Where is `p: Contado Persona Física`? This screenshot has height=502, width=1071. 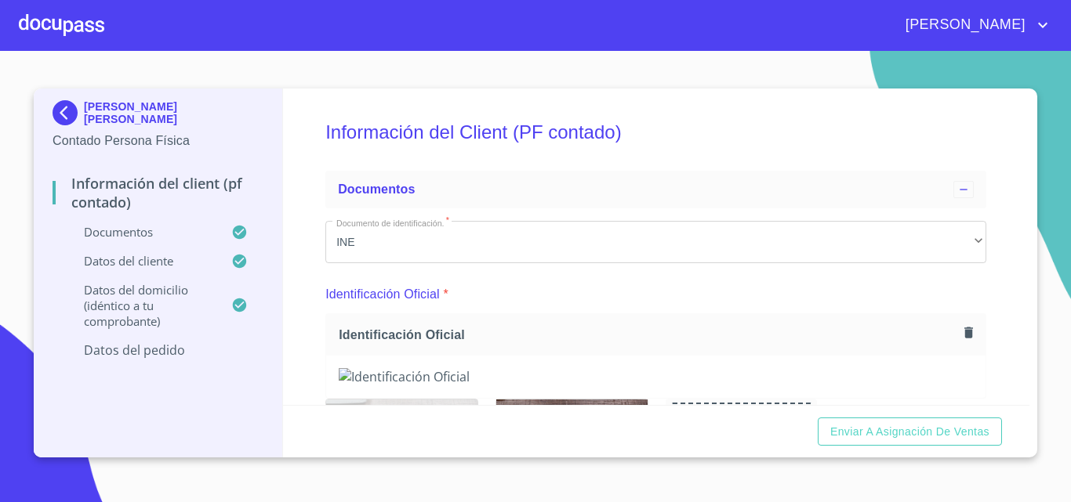
p: Contado Persona Física is located at coordinates (158, 141).